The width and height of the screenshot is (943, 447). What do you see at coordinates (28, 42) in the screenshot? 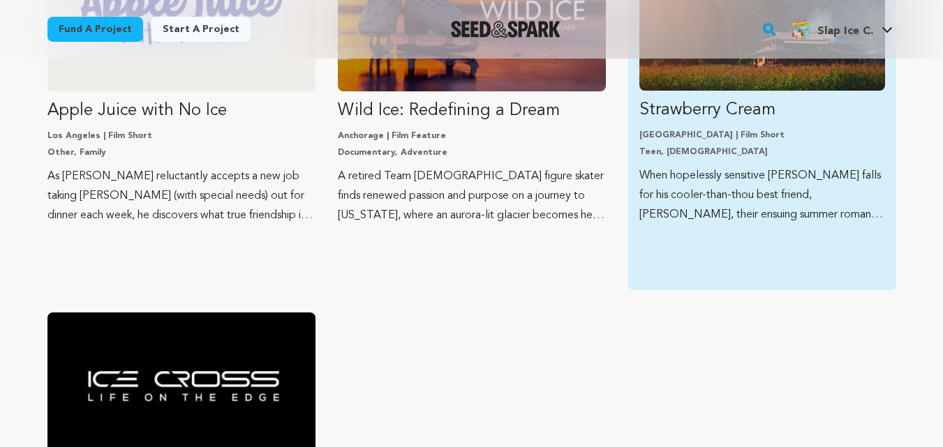
I see `img: website_grey.svg` at bounding box center [28, 42].